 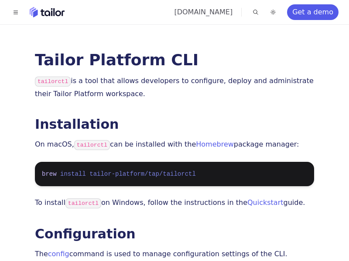 I want to click on button: Toggle dark mode, so click(x=273, y=12).